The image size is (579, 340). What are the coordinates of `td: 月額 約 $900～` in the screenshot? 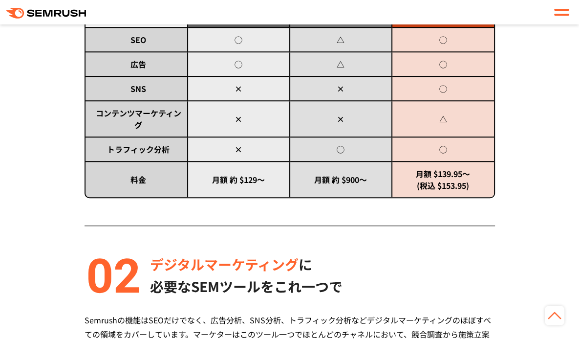 It's located at (341, 179).